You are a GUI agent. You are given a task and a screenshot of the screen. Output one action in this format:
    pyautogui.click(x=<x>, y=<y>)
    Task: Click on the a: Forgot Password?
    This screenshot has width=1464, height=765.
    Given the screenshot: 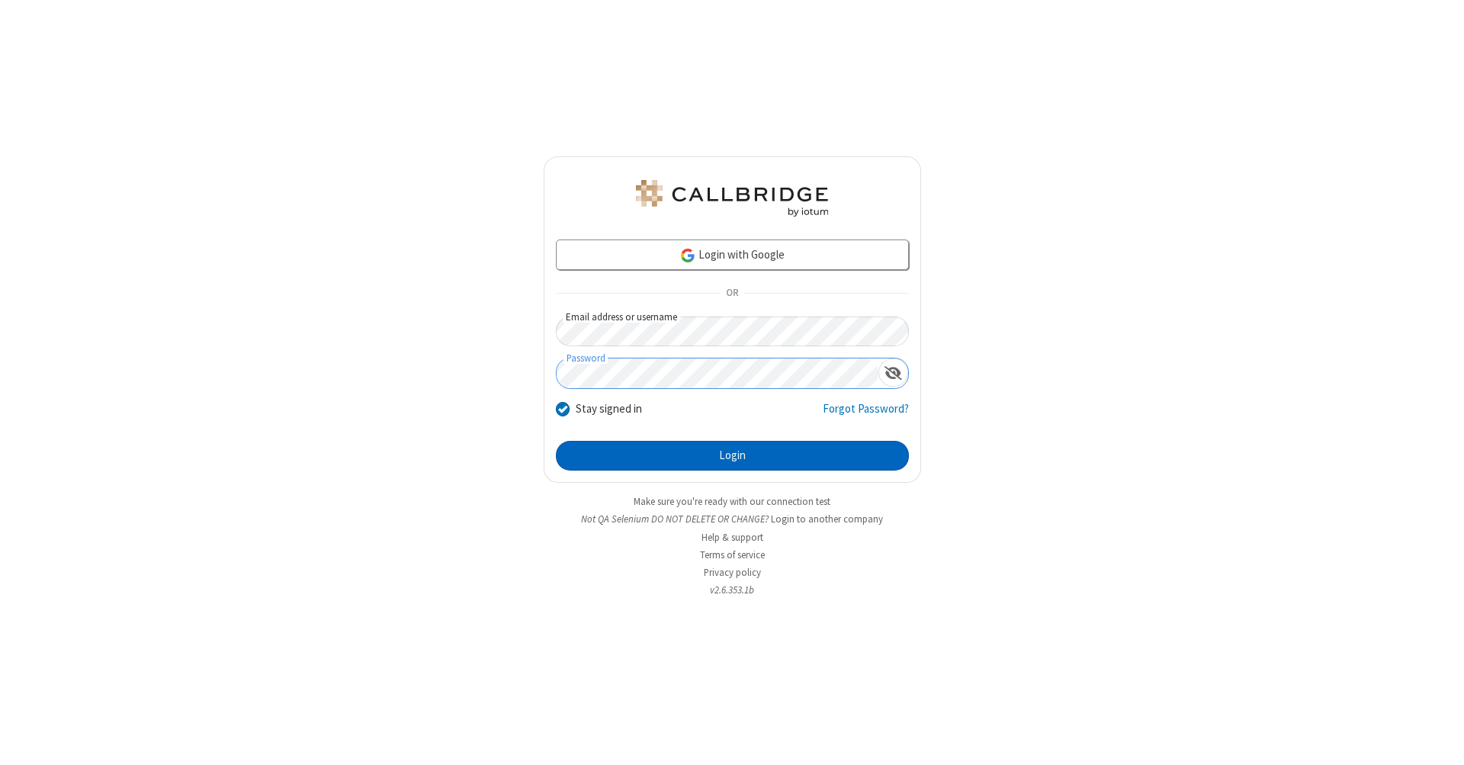 What is the action you would take?
    pyautogui.click(x=866, y=415)
    